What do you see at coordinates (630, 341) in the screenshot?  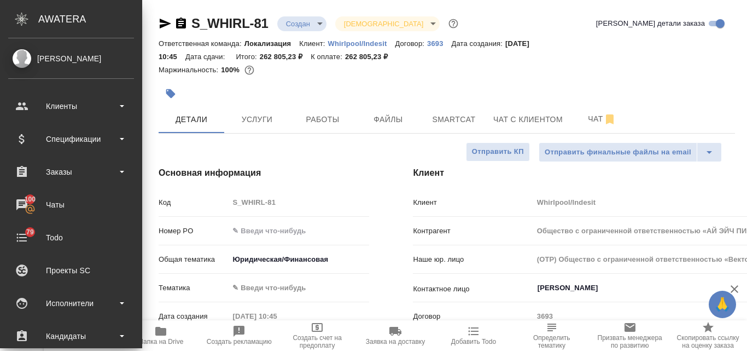 I see `span: Призвать менеджера по развитию` at bounding box center [630, 341].